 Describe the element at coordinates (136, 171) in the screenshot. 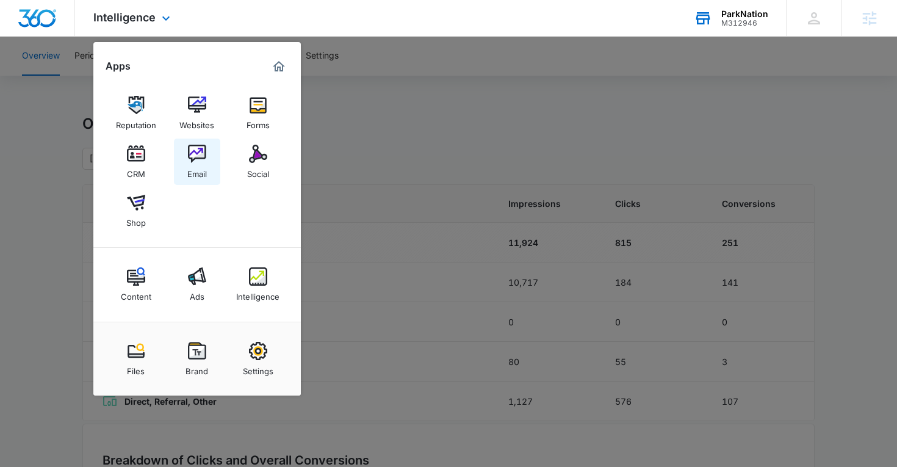

I see `div: CRM` at that location.